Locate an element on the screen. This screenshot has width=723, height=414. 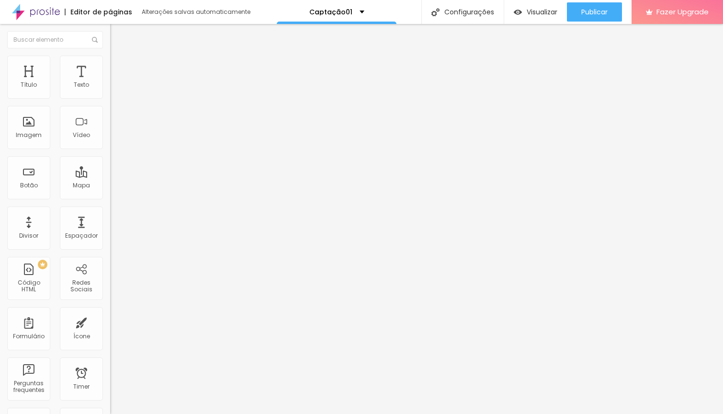
span: Fazer Upgrade is located at coordinates (682, 11).